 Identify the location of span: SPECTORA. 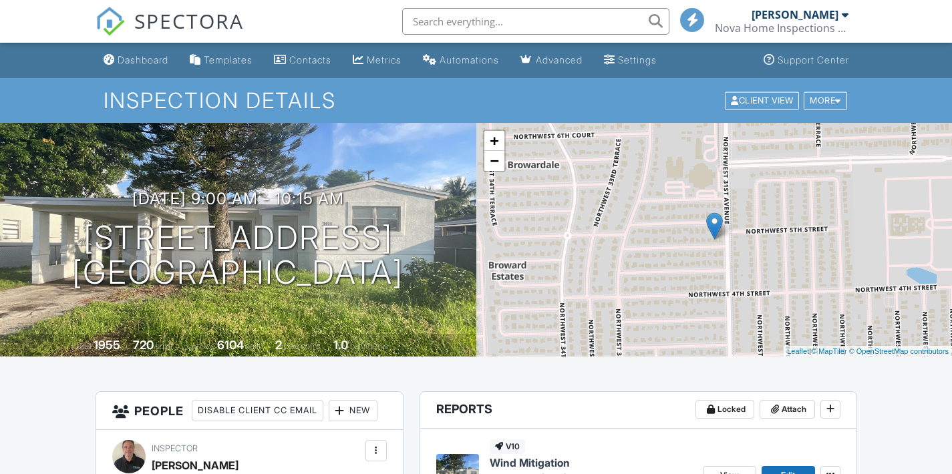
(189, 21).